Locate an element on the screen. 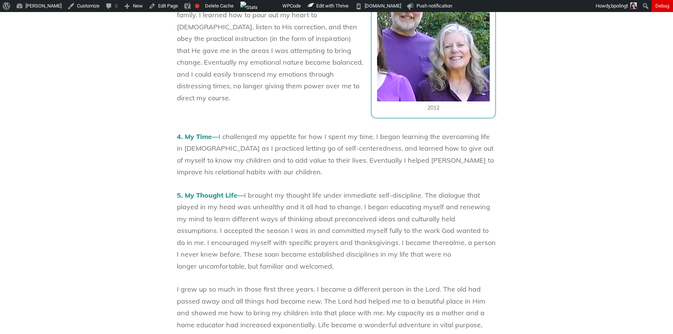  img: Views over 48 hours. Click for more Jetpack Stats. is located at coordinates (249, 8).